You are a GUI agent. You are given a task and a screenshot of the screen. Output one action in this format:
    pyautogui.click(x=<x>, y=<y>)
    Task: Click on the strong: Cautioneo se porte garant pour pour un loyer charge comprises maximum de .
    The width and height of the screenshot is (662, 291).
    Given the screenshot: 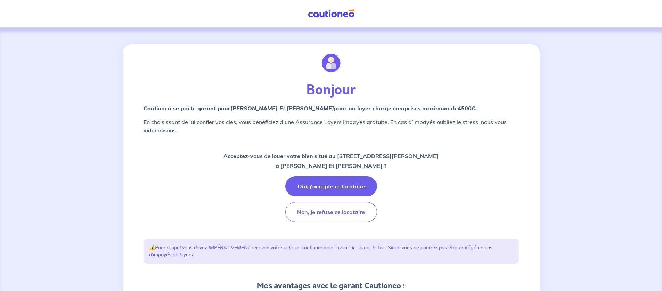 What is the action you would take?
    pyautogui.click(x=310, y=108)
    